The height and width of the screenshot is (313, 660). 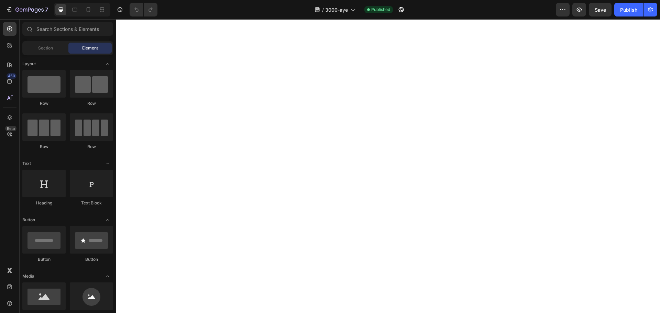 What do you see at coordinates (26, 164) in the screenshot?
I see `span: Text` at bounding box center [26, 164].